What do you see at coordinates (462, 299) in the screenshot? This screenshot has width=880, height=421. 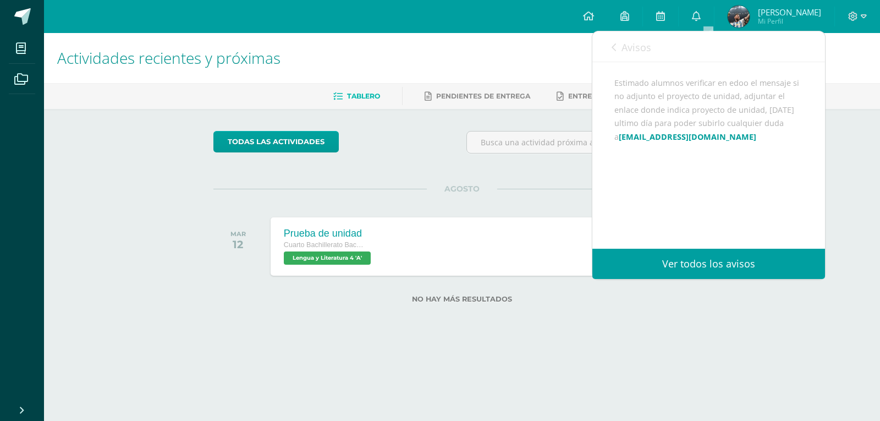 I see `label: No hay más resultados` at bounding box center [462, 299].